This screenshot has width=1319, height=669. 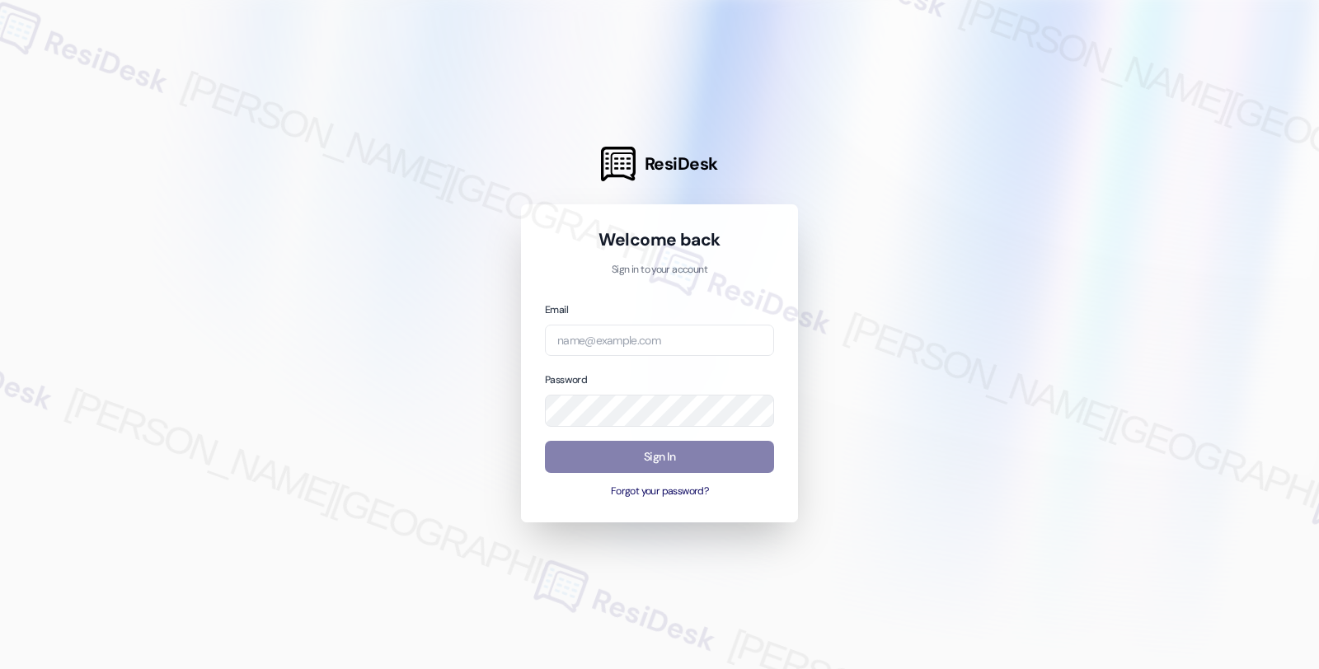 What do you see at coordinates (566, 380) in the screenshot?
I see `label: Password` at bounding box center [566, 380].